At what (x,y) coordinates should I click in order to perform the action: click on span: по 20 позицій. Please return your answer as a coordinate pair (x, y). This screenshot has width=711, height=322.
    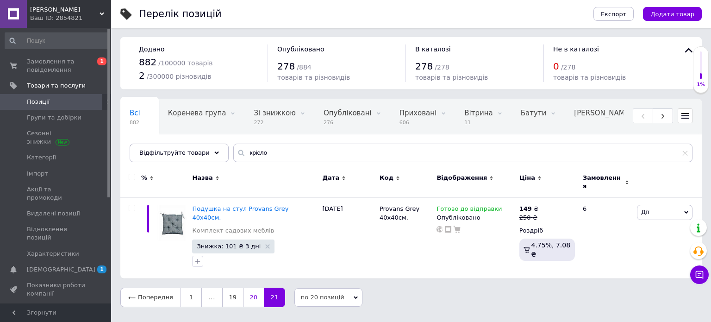
    Looking at the image, I should click on (328, 297).